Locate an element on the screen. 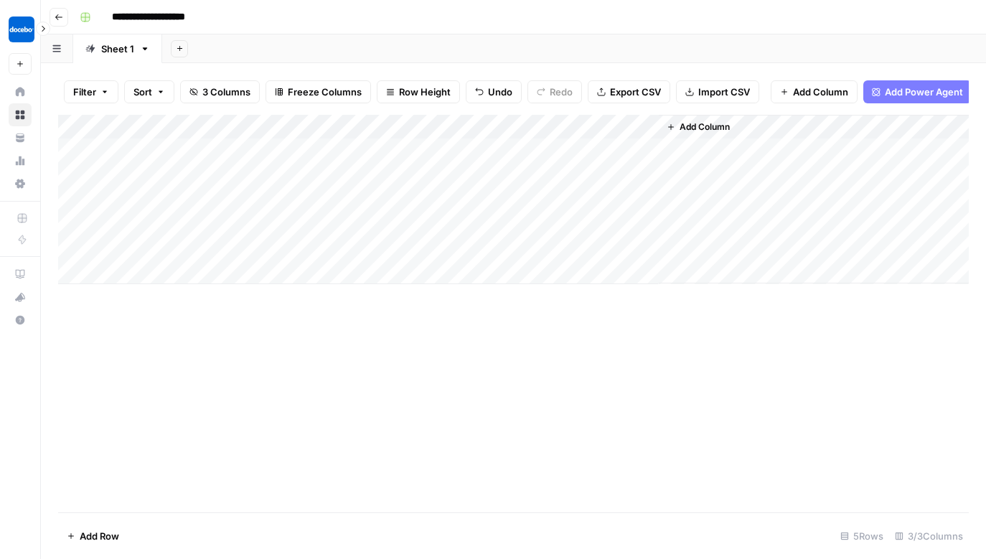  span: Row Height is located at coordinates (425, 92).